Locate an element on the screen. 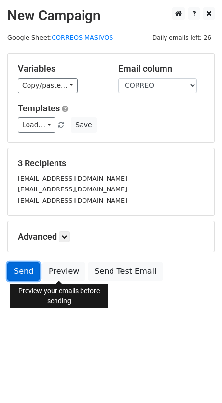 The image size is (222, 403). a: Send Test Email is located at coordinates (125, 272).